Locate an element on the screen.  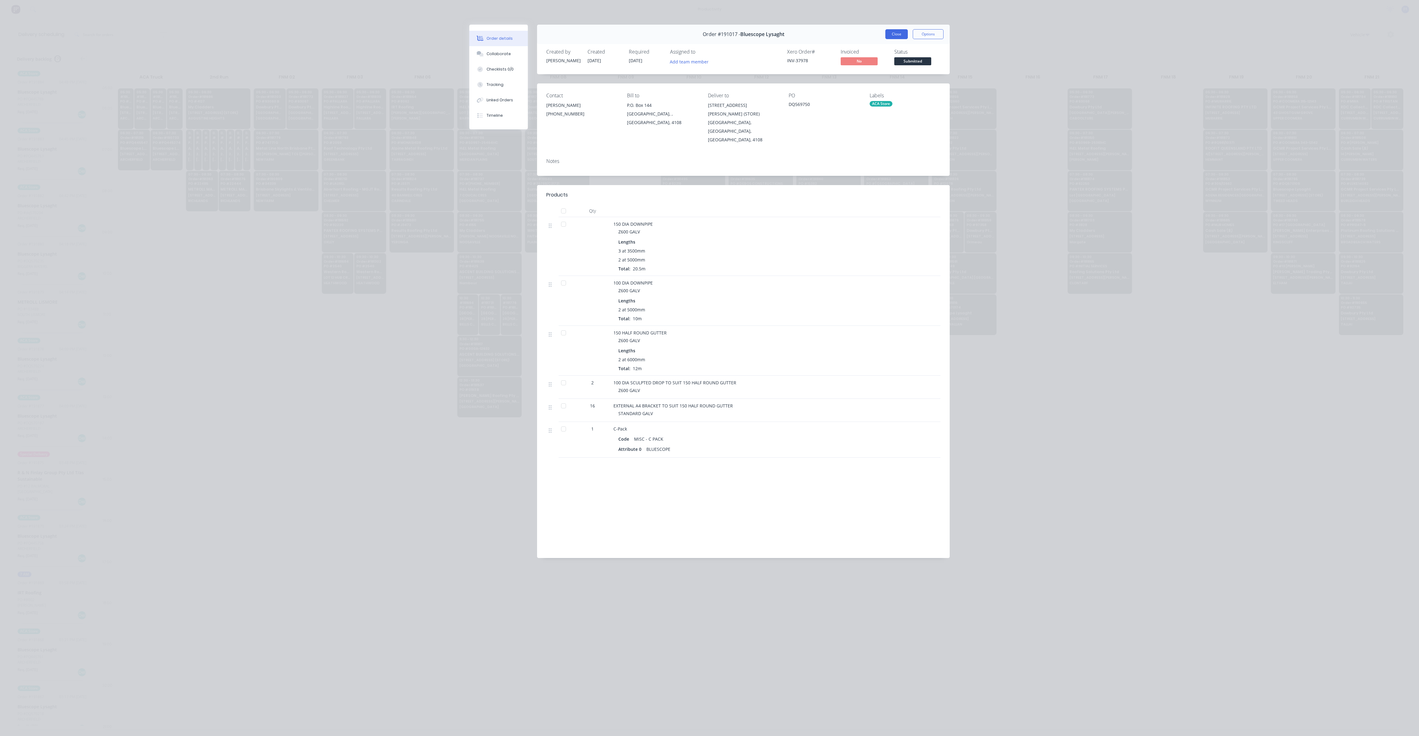
span: Order #191017 - is located at coordinates (721, 34).